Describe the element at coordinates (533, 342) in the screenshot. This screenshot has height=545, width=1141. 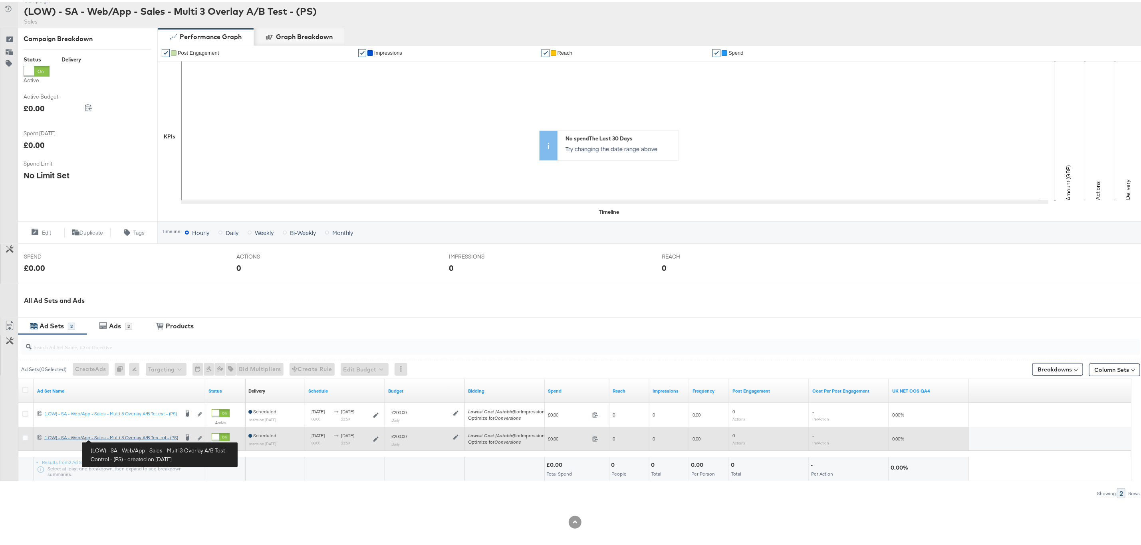
I see `input: Search Ad Set Name, ID or Objective` at that location.